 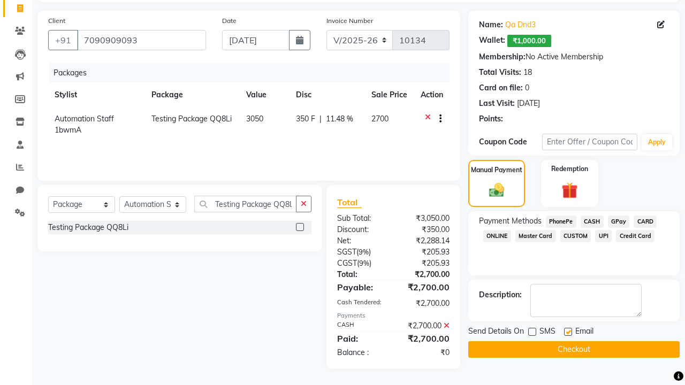 I want to click on span: Testing Package QQ8Li, so click(x=192, y=119).